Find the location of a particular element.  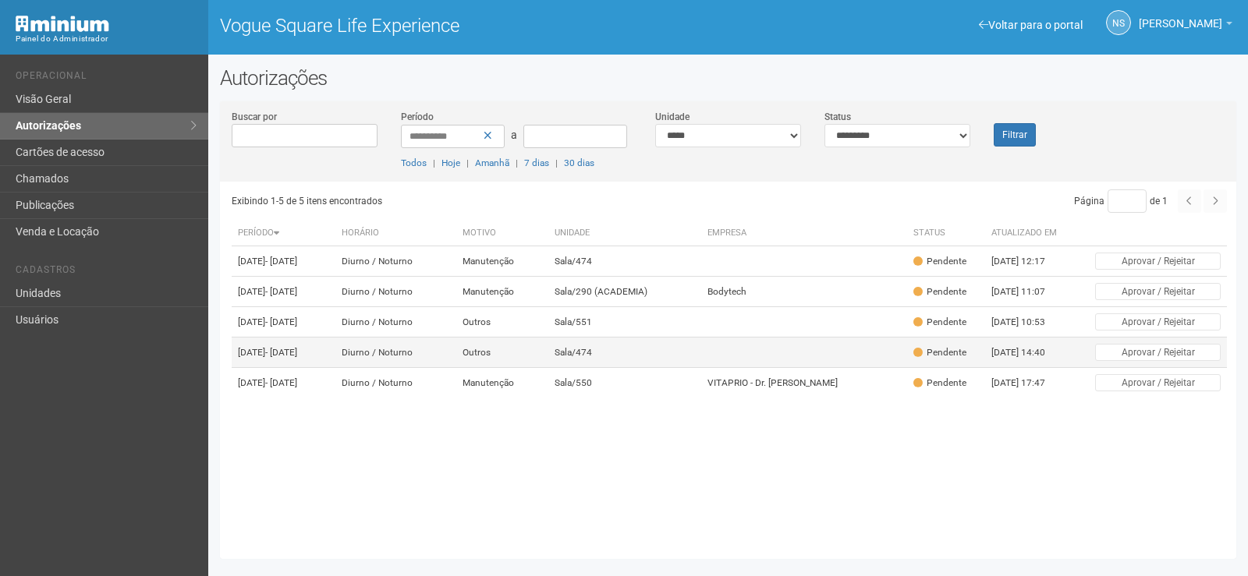

label: Status is located at coordinates (838, 117).